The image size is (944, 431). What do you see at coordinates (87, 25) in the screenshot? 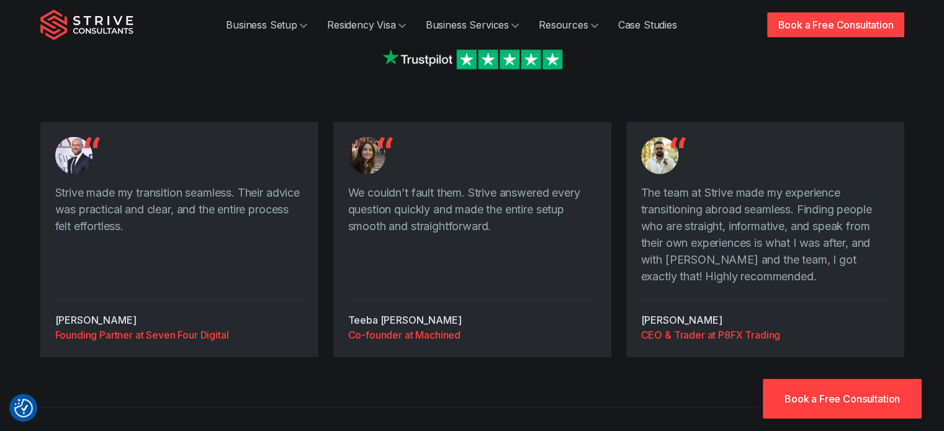
I see `img: Strive Consultants` at bounding box center [87, 25].